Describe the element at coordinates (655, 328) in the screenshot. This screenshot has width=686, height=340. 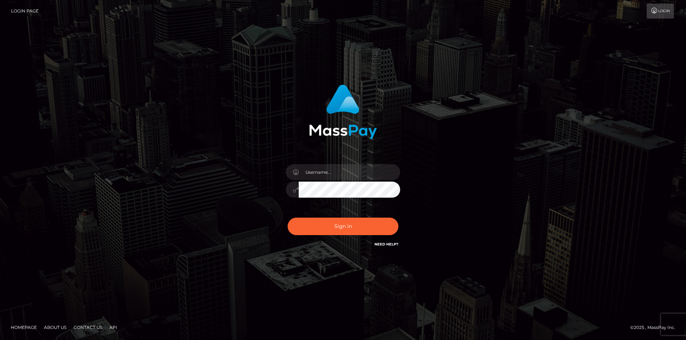
I see `div: © 2025 , MassPay Inc.` at that location.